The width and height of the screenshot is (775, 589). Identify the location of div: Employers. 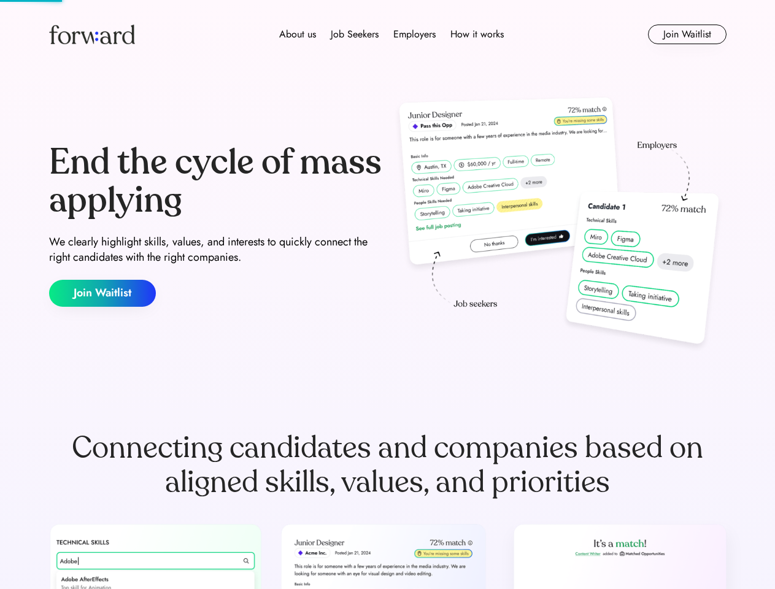
(414, 34).